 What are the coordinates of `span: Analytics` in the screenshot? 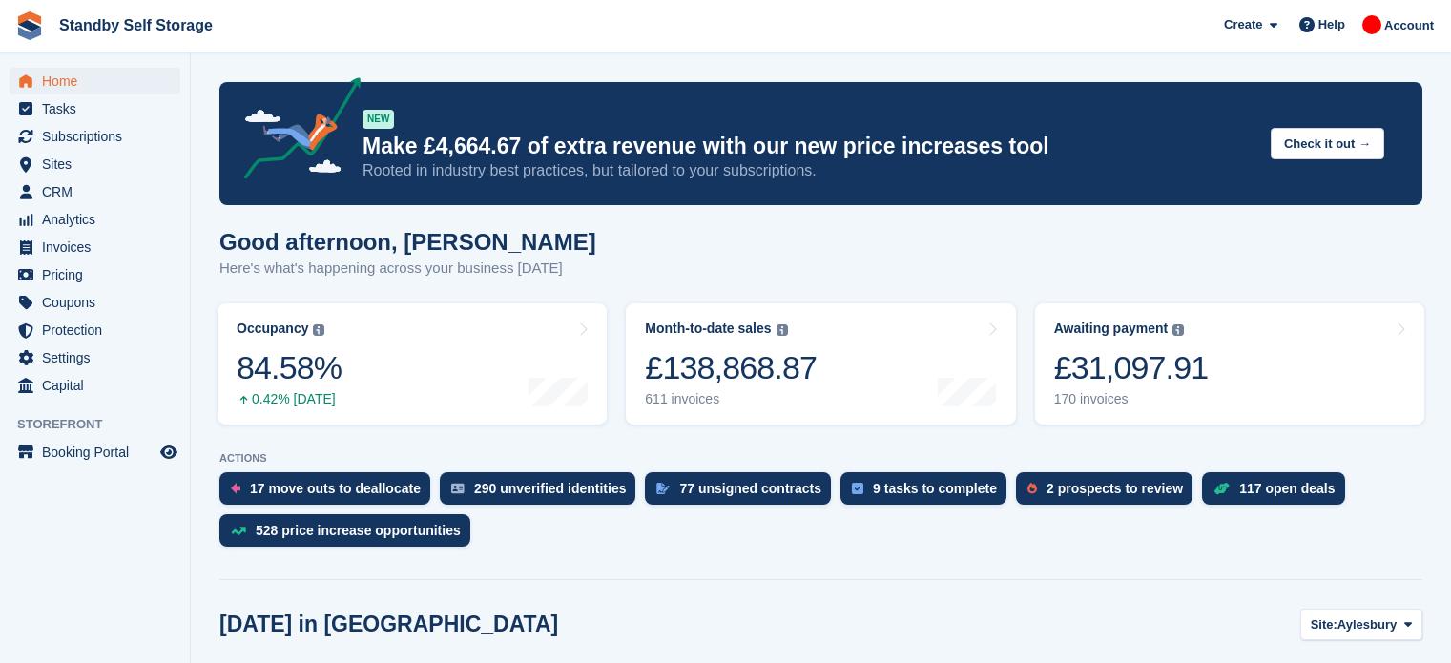 It's located at (99, 219).